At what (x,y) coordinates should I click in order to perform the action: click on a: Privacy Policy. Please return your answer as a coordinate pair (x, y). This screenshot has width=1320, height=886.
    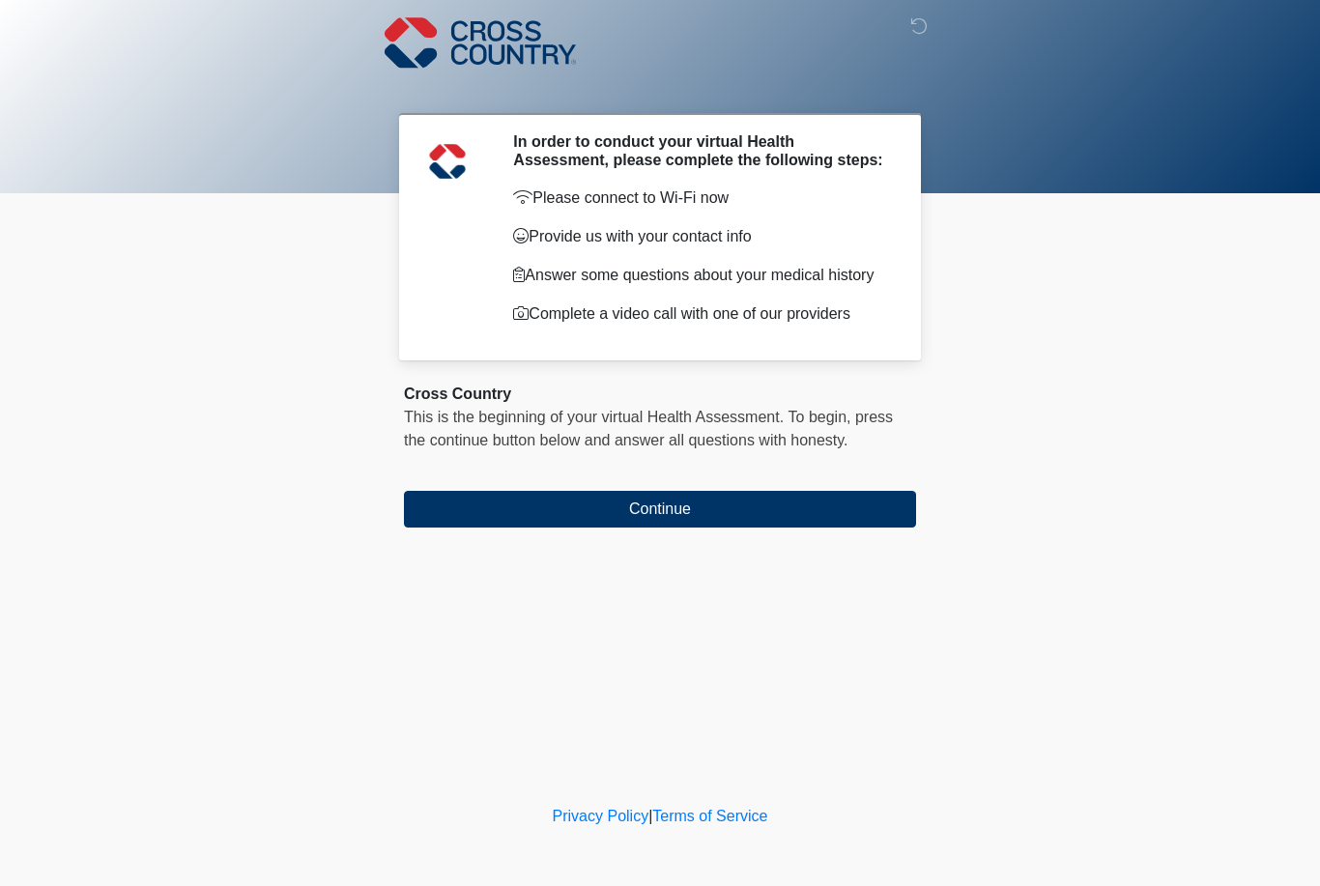
    Looking at the image, I should click on (601, 815).